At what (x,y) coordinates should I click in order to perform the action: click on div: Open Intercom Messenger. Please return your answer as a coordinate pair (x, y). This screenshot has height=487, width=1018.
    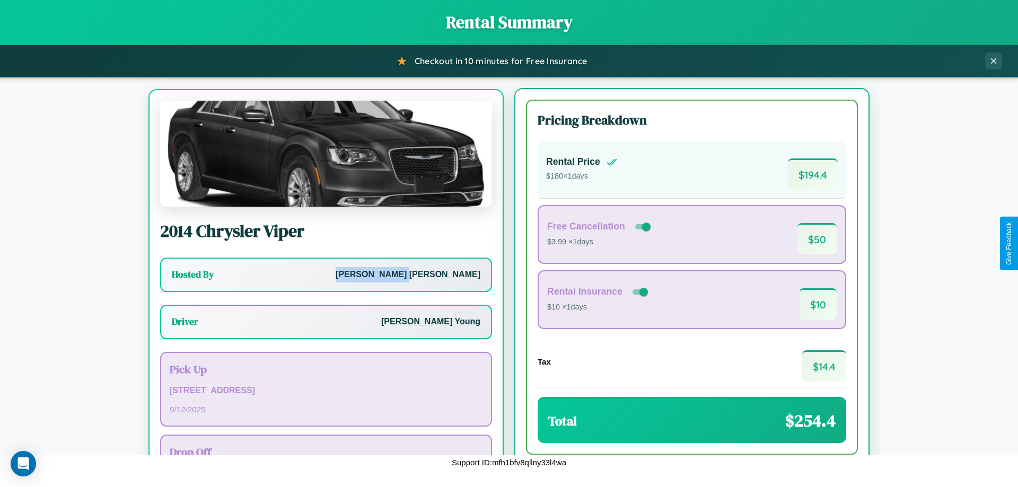
    Looking at the image, I should click on (23, 464).